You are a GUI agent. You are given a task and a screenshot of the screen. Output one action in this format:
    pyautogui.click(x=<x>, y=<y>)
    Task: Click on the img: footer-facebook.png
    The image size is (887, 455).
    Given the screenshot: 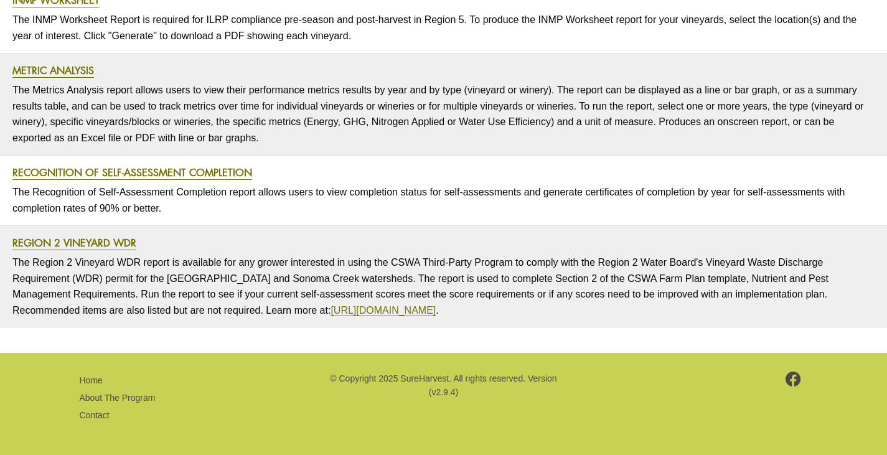 What is the action you would take?
    pyautogui.click(x=793, y=379)
    